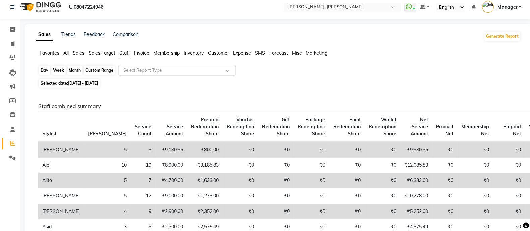  Describe the element at coordinates (312, 127) in the screenshot. I see `span: Package Redemption Share` at that location.